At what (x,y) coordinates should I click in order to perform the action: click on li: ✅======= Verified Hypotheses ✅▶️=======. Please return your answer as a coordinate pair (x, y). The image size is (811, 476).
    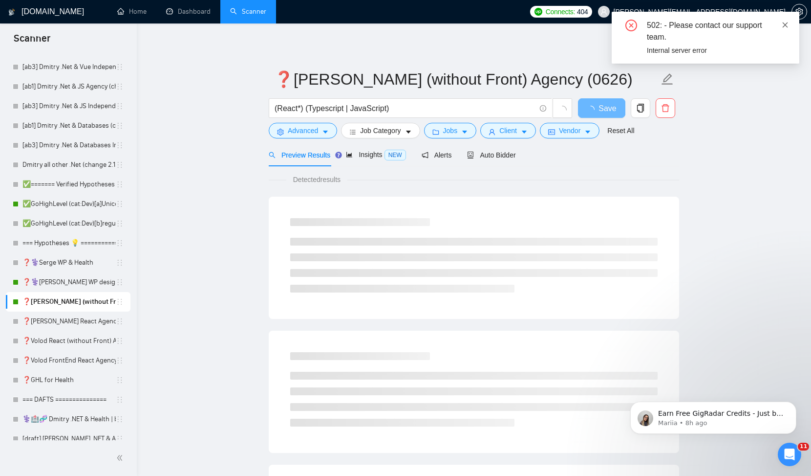
    Looking at the image, I should click on (68, 184).